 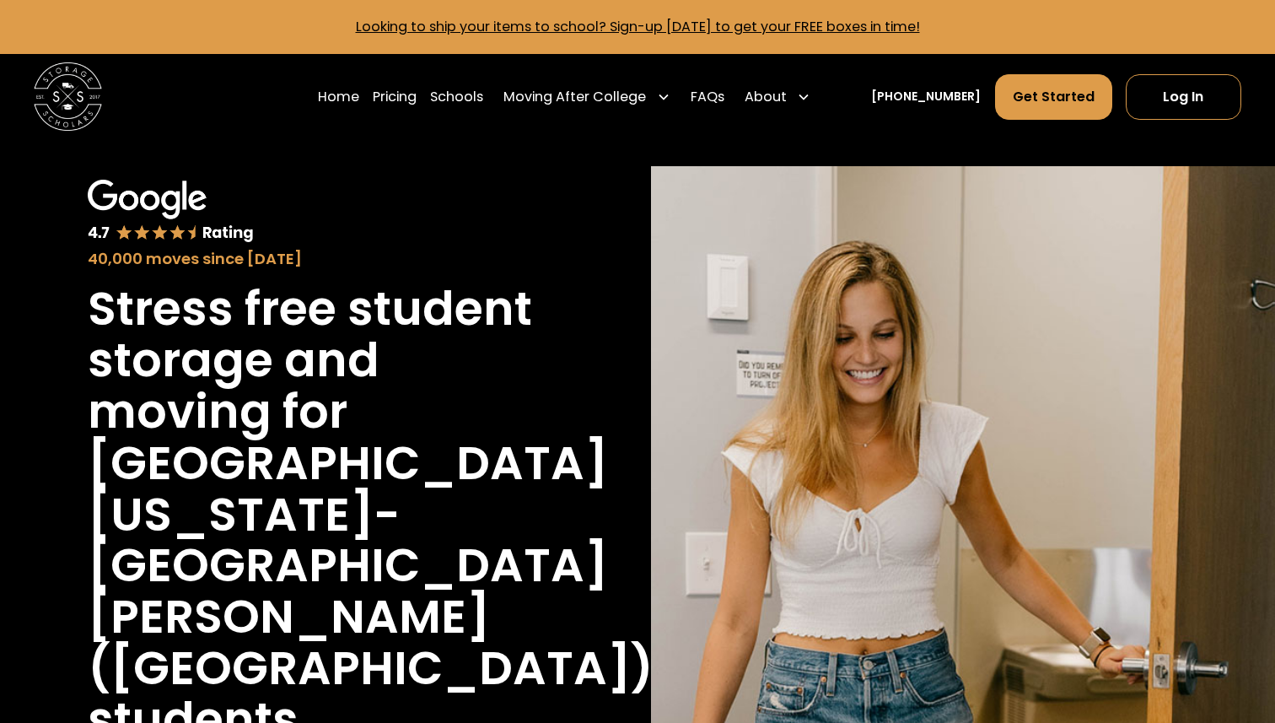 What do you see at coordinates (1183, 97) in the screenshot?
I see `a: Log In` at bounding box center [1183, 97].